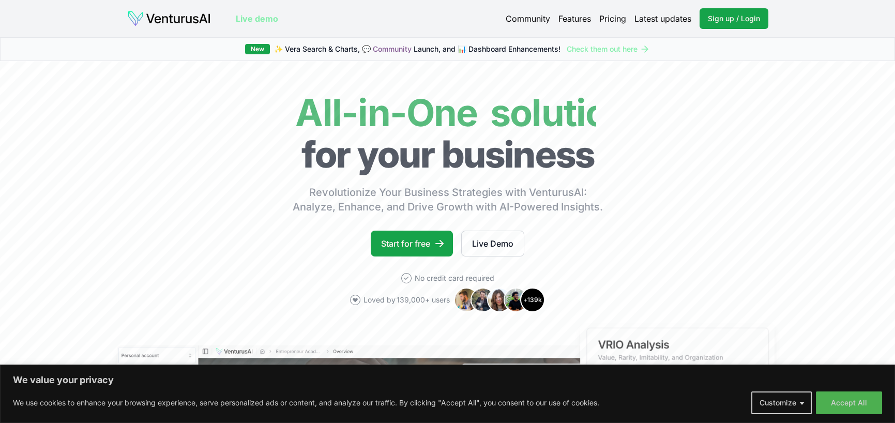 The width and height of the screenshot is (895, 423). Describe the element at coordinates (734, 19) in the screenshot. I see `span: Sign up / Login` at that location.